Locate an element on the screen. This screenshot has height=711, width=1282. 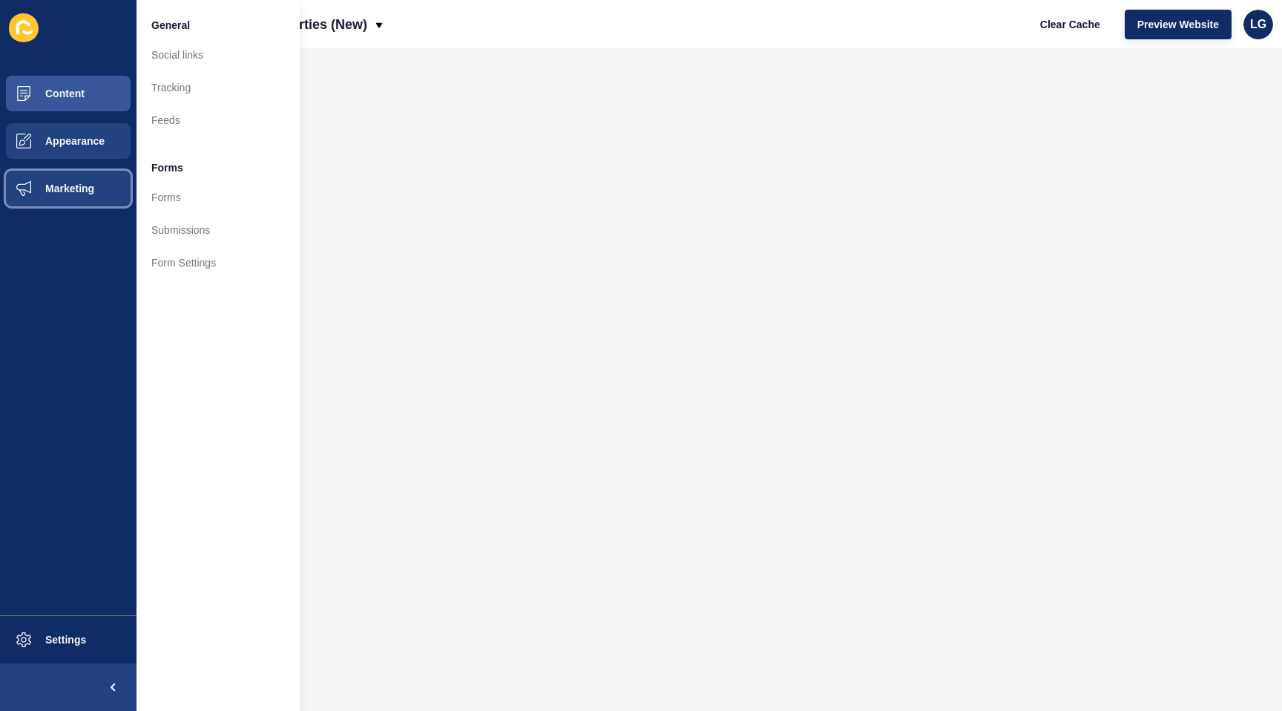
span: LG is located at coordinates (1258, 24).